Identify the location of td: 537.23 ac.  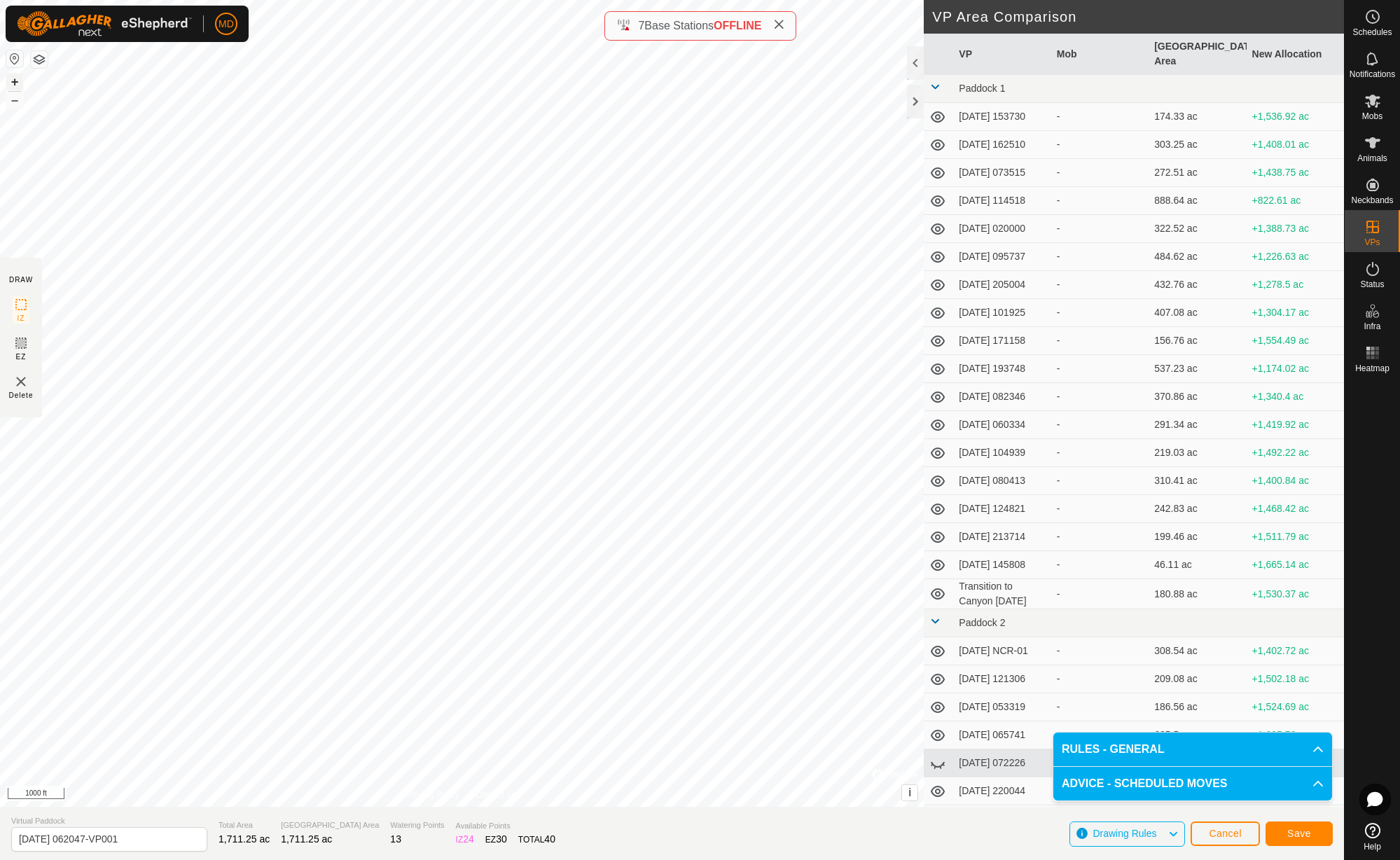
(1197, 369).